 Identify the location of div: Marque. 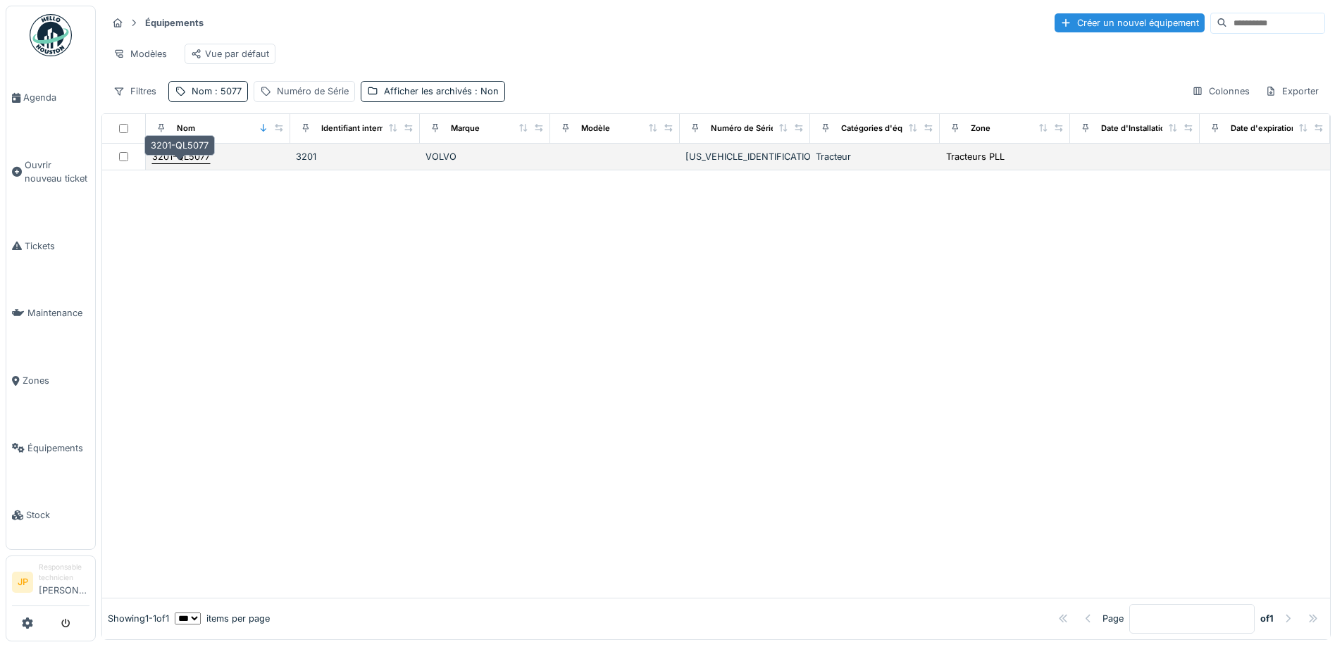
(465, 128).